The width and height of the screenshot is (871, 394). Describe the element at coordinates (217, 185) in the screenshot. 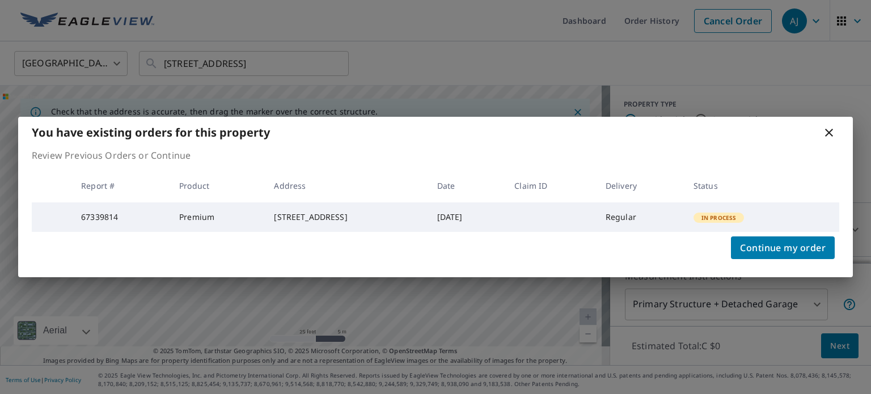

I see `th: Product` at that location.